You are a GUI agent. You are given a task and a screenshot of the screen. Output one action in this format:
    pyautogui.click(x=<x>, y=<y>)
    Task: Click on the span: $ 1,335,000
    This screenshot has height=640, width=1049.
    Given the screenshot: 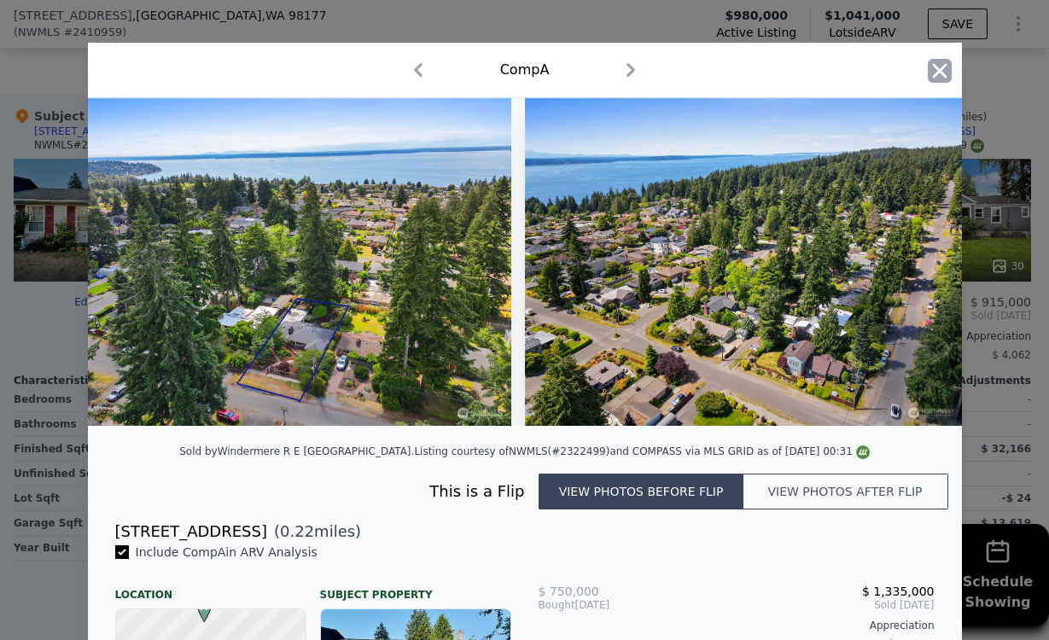 What is the action you would take?
    pyautogui.click(x=898, y=591)
    